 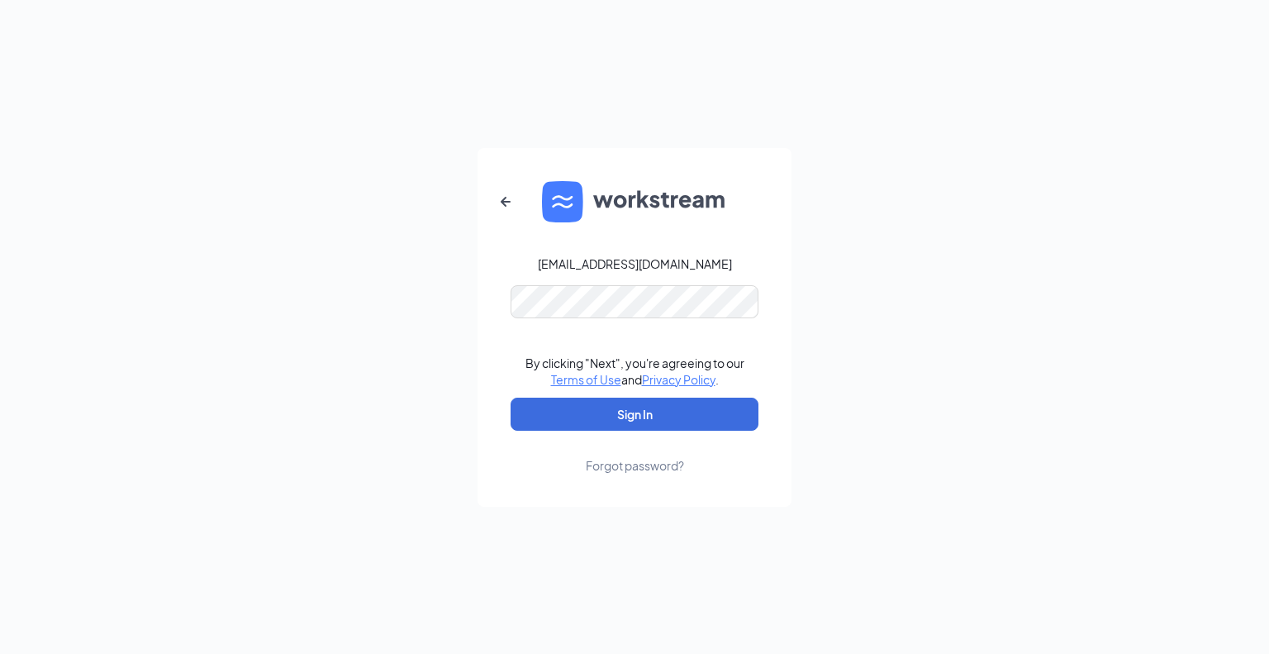 I want to click on img: WS logo and Workstream text, so click(x=635, y=202).